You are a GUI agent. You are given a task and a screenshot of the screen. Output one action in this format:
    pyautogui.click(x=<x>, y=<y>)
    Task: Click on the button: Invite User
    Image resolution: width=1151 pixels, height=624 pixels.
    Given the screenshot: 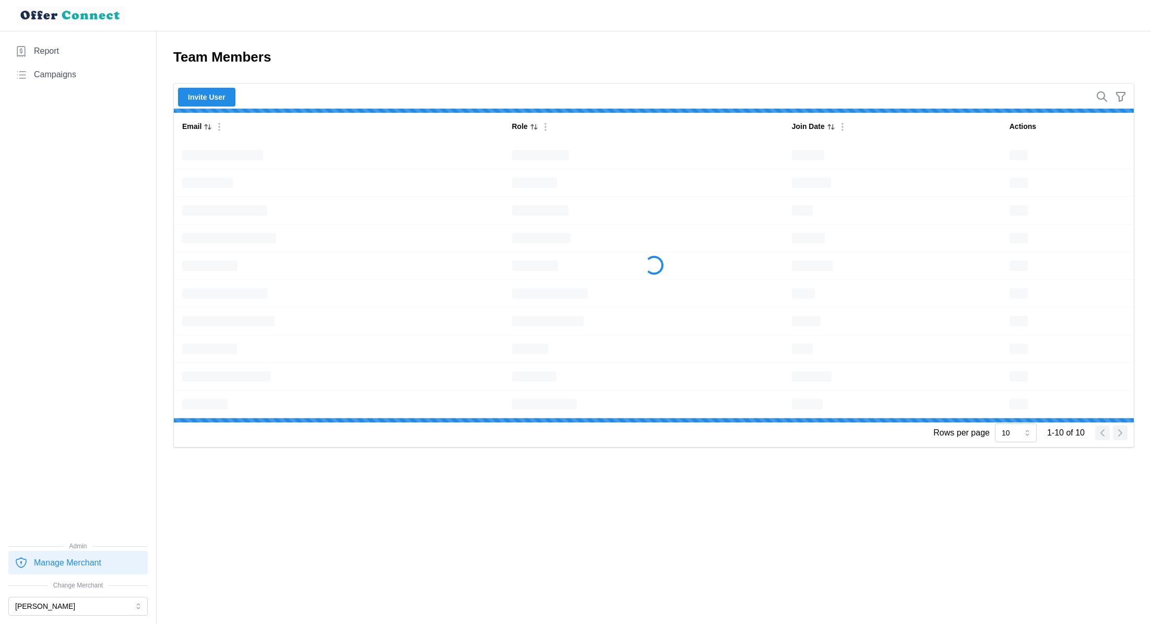 What is the action you would take?
    pyautogui.click(x=207, y=97)
    